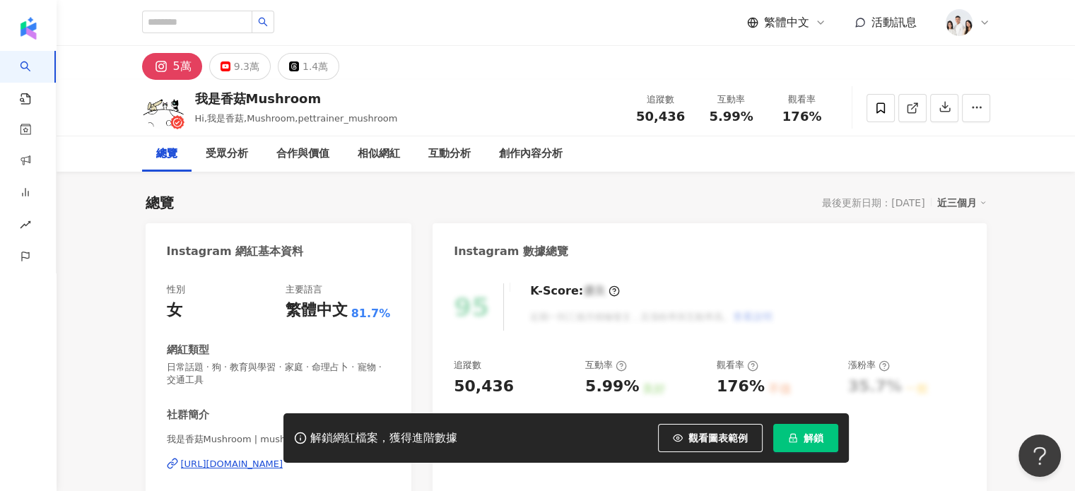 This screenshot has height=491, width=1075. What do you see at coordinates (163, 108) in the screenshot?
I see `img: KOL Avatar` at bounding box center [163, 108].